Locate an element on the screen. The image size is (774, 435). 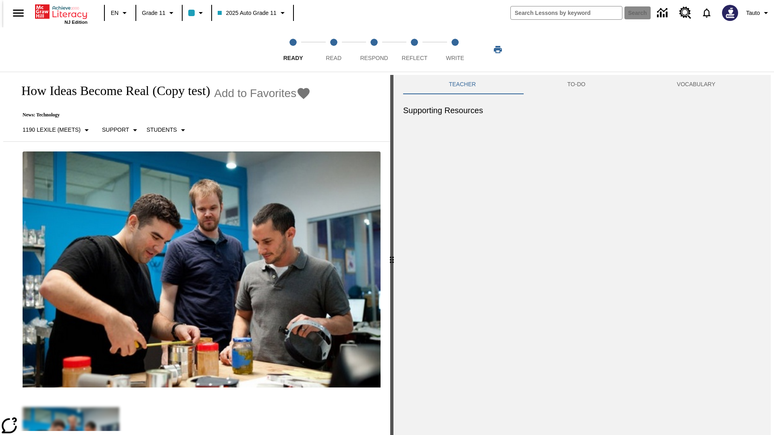
button: Write step 5 of 5 is located at coordinates (455, 50).